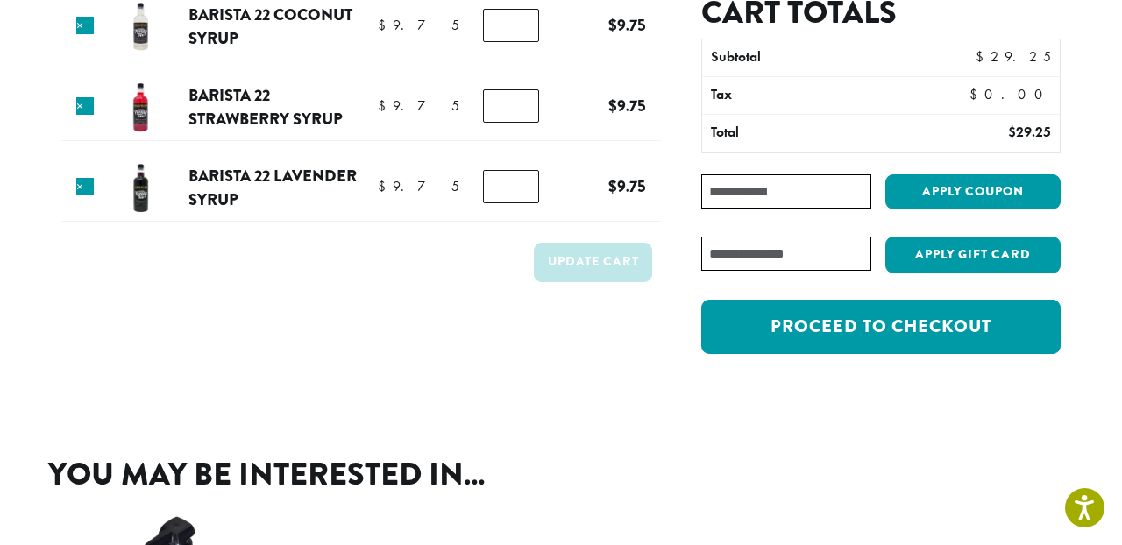  What do you see at coordinates (266, 107) in the screenshot?
I see `a: Barista 22 Strawberry Syrup` at bounding box center [266, 107].